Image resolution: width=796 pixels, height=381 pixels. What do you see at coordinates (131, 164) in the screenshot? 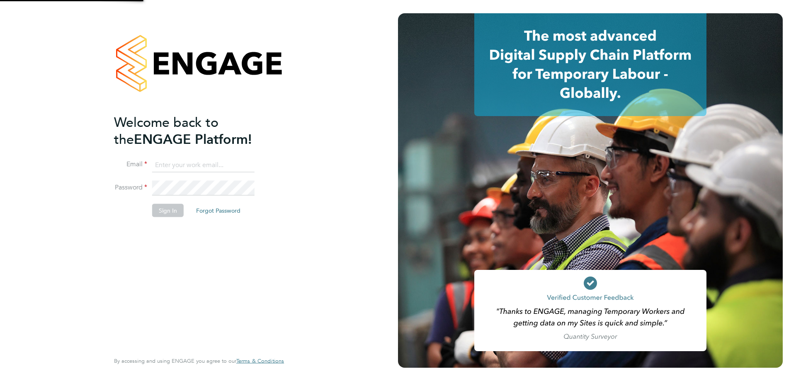
I see `label: Email` at bounding box center [131, 164].